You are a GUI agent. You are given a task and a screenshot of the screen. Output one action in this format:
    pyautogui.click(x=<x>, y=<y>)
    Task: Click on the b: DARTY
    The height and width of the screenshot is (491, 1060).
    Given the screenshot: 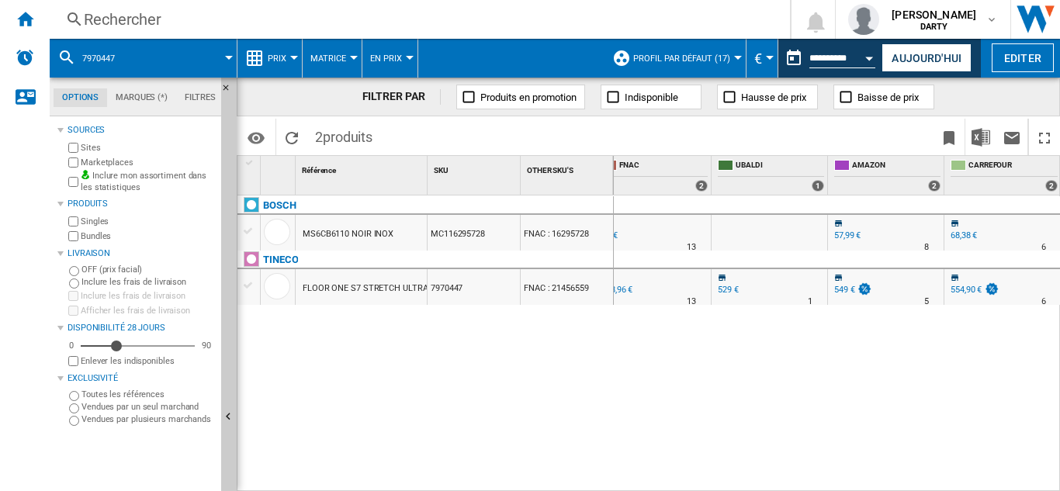 What is the action you would take?
    pyautogui.click(x=935, y=26)
    